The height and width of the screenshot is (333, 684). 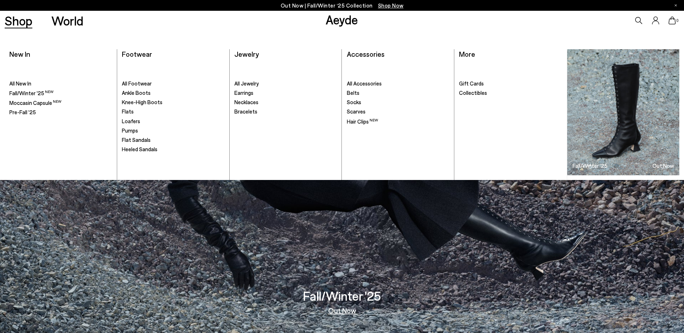 What do you see at coordinates (356, 111) in the screenshot?
I see `span: Scarves` at bounding box center [356, 111].